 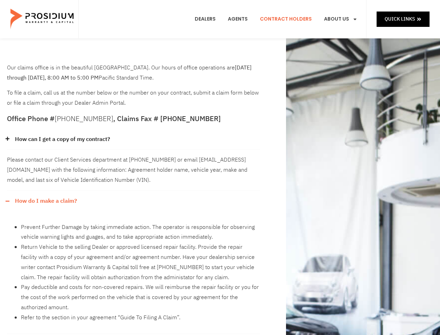 What do you see at coordinates (238, 19) in the screenshot?
I see `a: Agents` at bounding box center [238, 19].